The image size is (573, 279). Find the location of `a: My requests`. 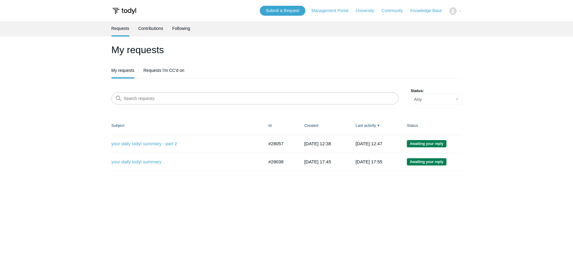

a: My requests is located at coordinates (123, 70).